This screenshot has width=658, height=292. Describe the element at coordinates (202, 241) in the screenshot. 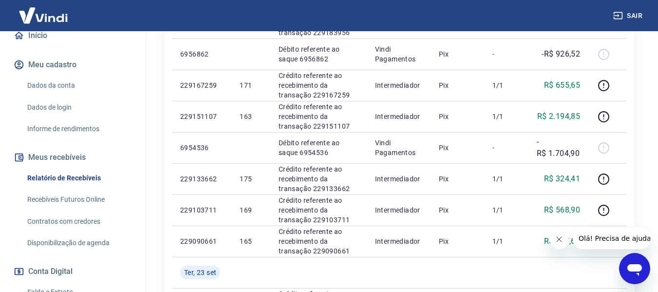

I see `p: 229090661` at that location.